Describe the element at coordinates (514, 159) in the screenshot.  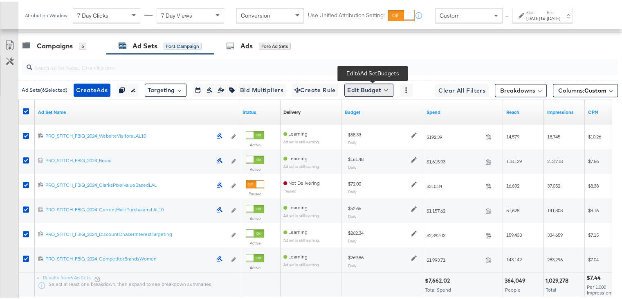
I see `span: 118,129` at that location.